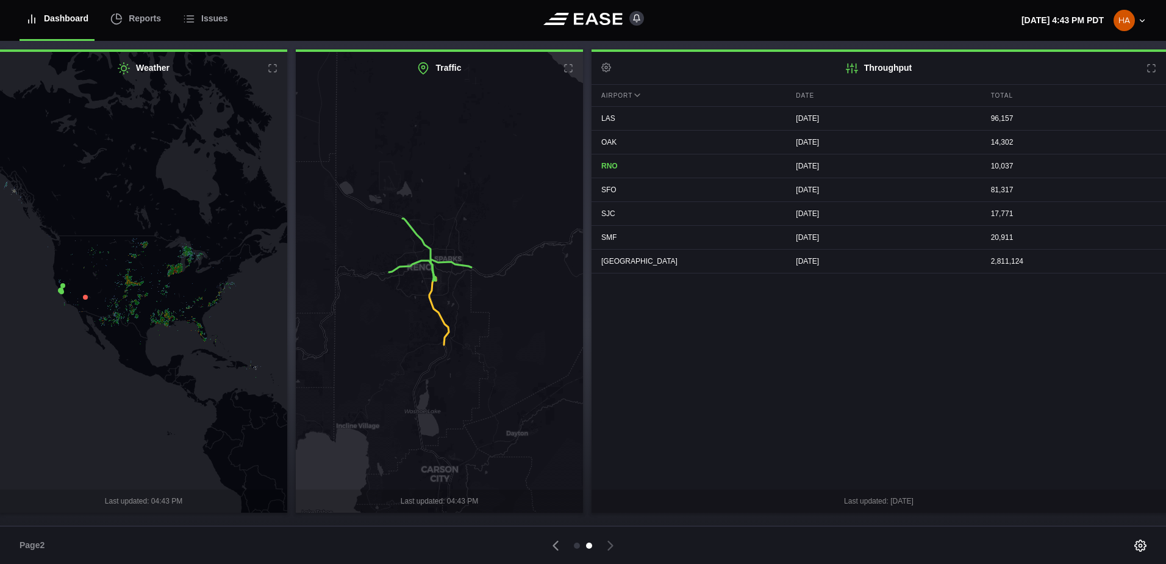 The height and width of the screenshot is (564, 1166). Describe the element at coordinates (684, 213) in the screenshot. I see `div: SJC` at that location.